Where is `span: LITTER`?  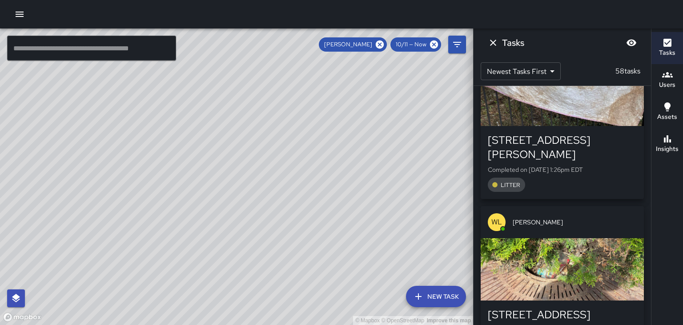
span: LITTER is located at coordinates (510, 185).